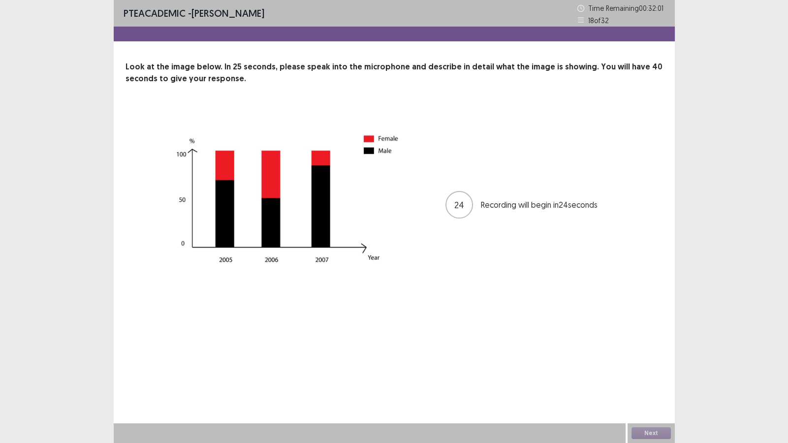  What do you see at coordinates (459, 205) in the screenshot?
I see `p: 24` at bounding box center [459, 205].